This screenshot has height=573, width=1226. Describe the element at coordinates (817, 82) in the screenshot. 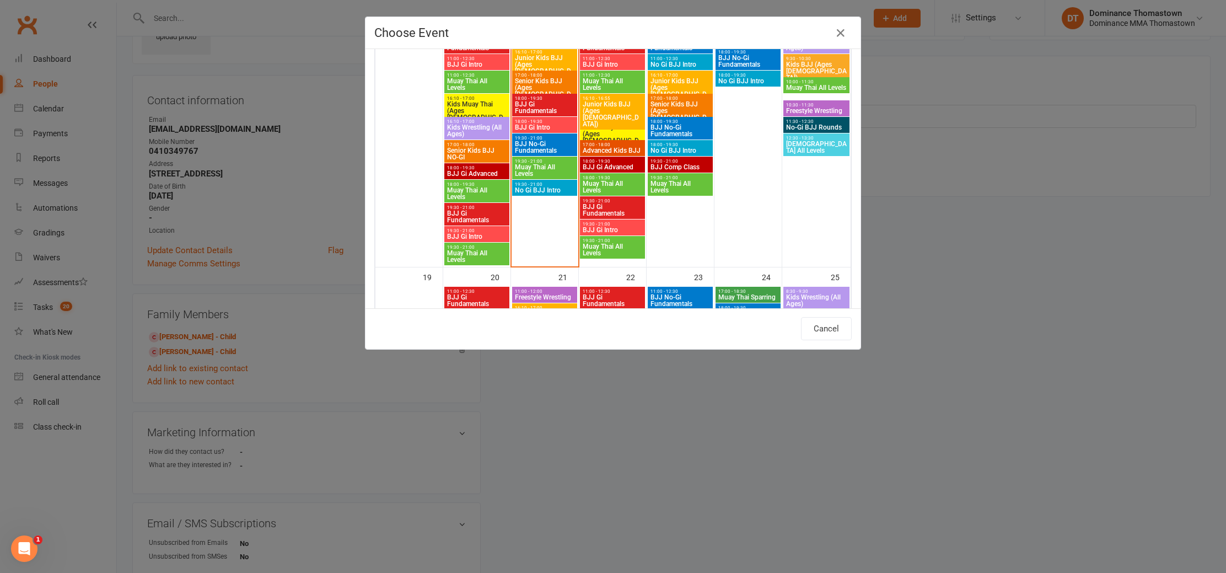

I see `span: 10:00 - 11:30` at that location.